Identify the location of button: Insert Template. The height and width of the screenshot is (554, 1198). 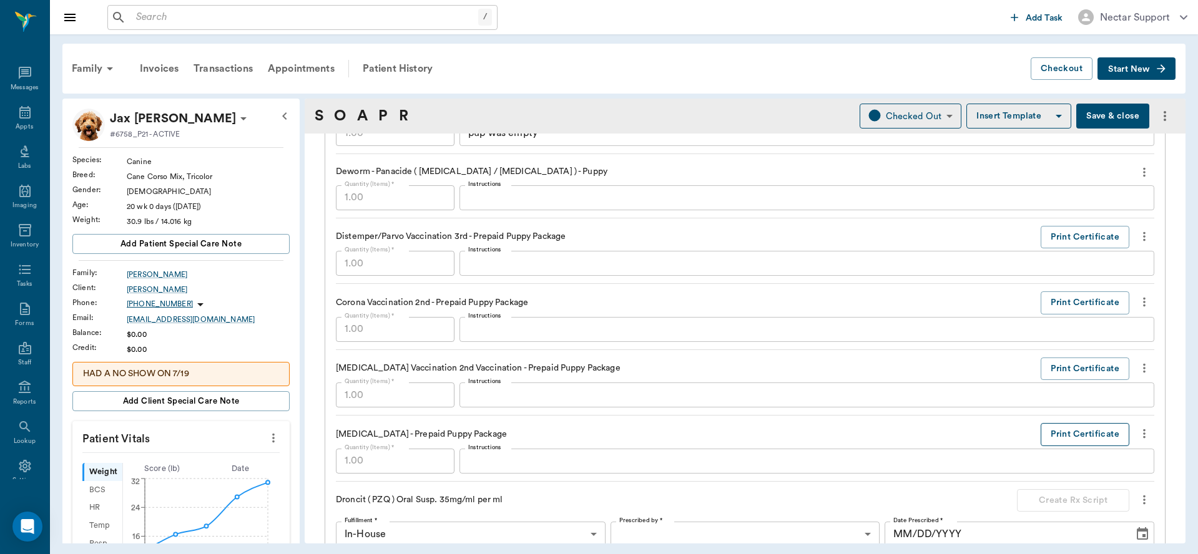
(1018, 116).